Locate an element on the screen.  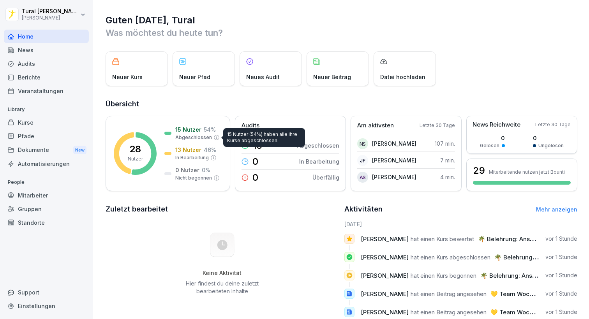
a: News is located at coordinates (46, 50).